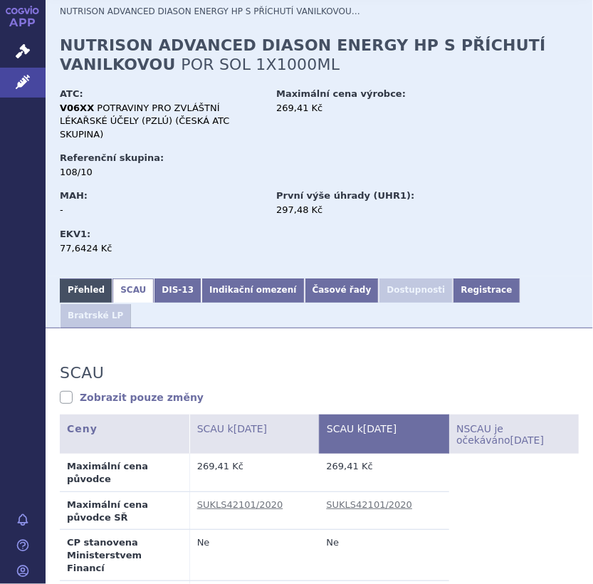  Describe the element at coordinates (145, 120) in the screenshot. I see `span: POTRAVINY PRO ZVLÁŠTNÍ LÉKAŘSKÉ ÚČELY (PZLÚ) (ČESKÁ ATC SKUPINA)` at that location.